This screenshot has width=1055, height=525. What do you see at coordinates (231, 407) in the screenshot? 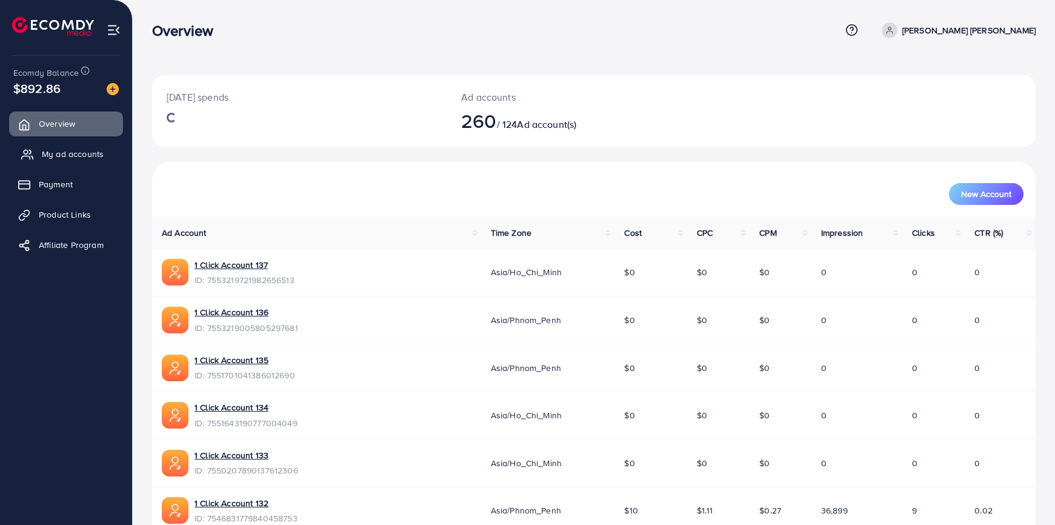
I see `a: 1 Click Account 134` at bounding box center [231, 407].